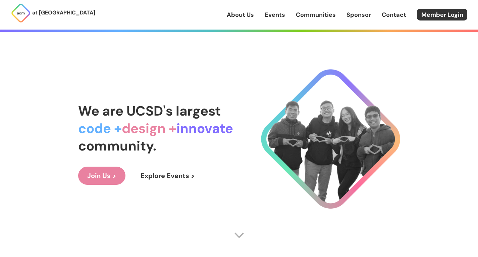 The image size is (478, 257). What do you see at coordinates (168, 175) in the screenshot?
I see `a: Explore Events >` at bounding box center [168, 175].